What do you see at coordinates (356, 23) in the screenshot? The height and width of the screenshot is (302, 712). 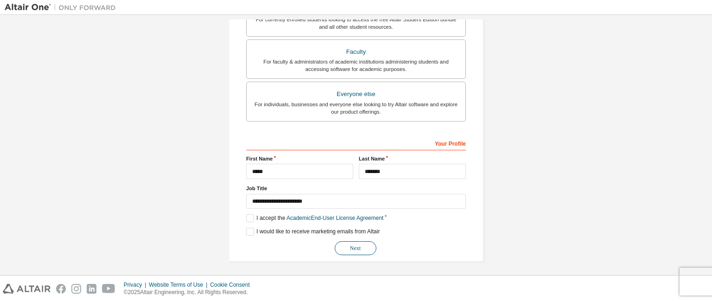 I see `div: For currently enrolled students looking to access the free Altair Student Edition bundle and all ...` at bounding box center [356, 23].